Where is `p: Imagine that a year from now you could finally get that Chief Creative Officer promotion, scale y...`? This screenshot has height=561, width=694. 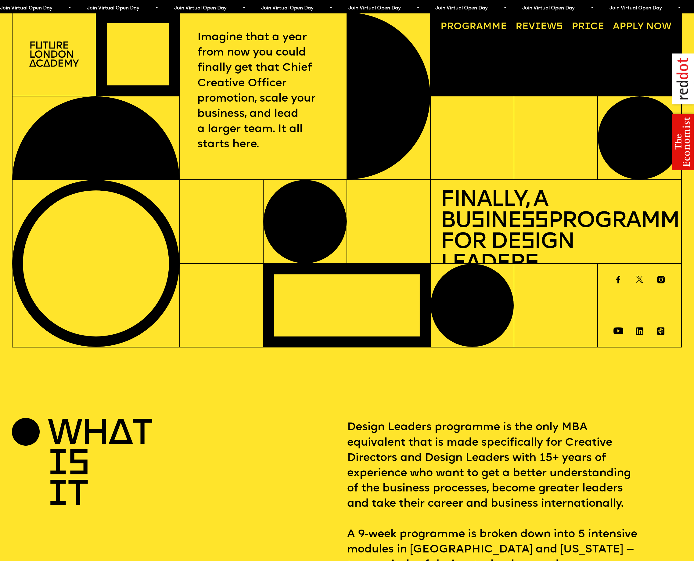
p: Imagine that a year from now you could finally get that Chief Creative Officer promotion, scale y... is located at coordinates (263, 91).